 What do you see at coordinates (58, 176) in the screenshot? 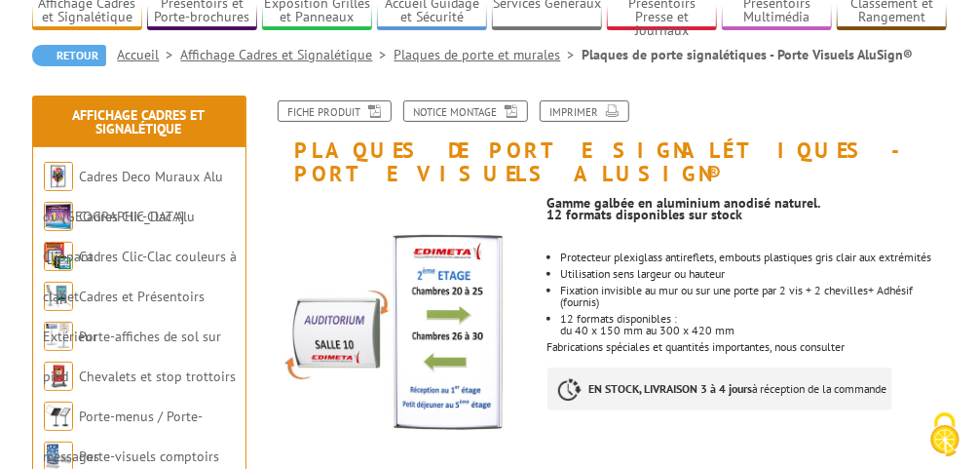
I see `img: Cadres Deco Muraux Alu ou Bois` at bounding box center [58, 176].